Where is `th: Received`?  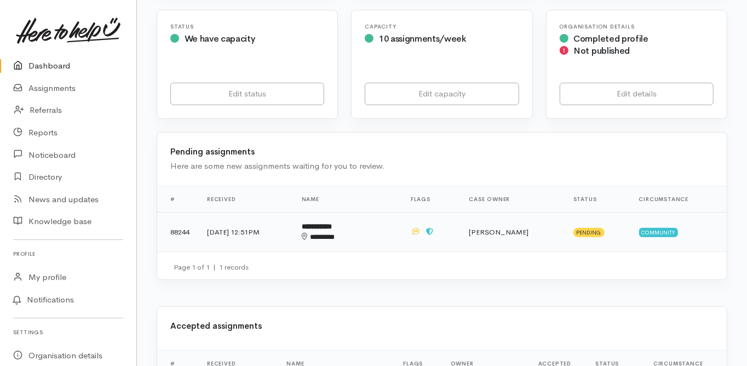
th: Received is located at coordinates (245, 199).